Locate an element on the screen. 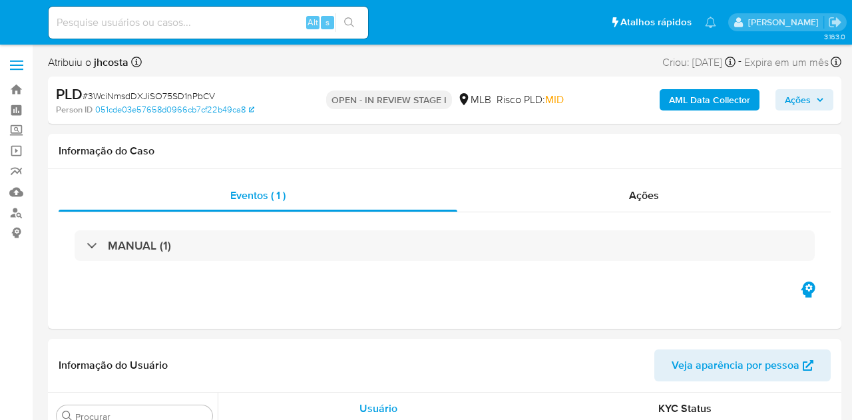 The image size is (852, 420). h1: Informação do Usuário is located at coordinates (113, 365).